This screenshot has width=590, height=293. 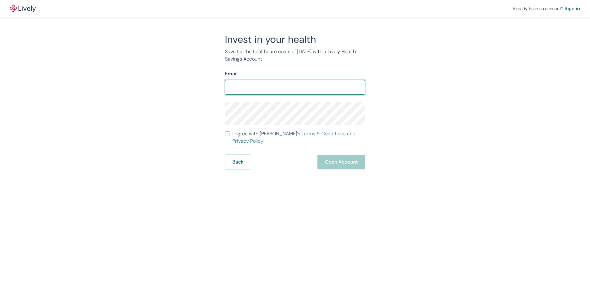 What do you see at coordinates (23, 9) in the screenshot?
I see `img: Lively` at bounding box center [23, 9].